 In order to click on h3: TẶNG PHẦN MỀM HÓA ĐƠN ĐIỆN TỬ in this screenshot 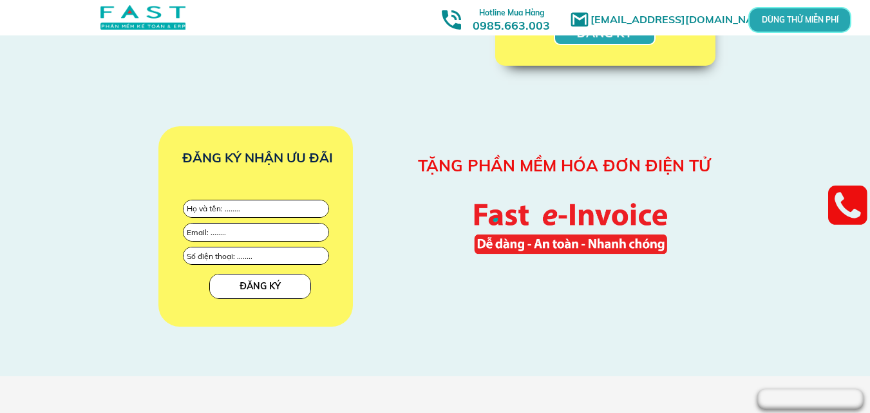, I will do `click(570, 165)`.